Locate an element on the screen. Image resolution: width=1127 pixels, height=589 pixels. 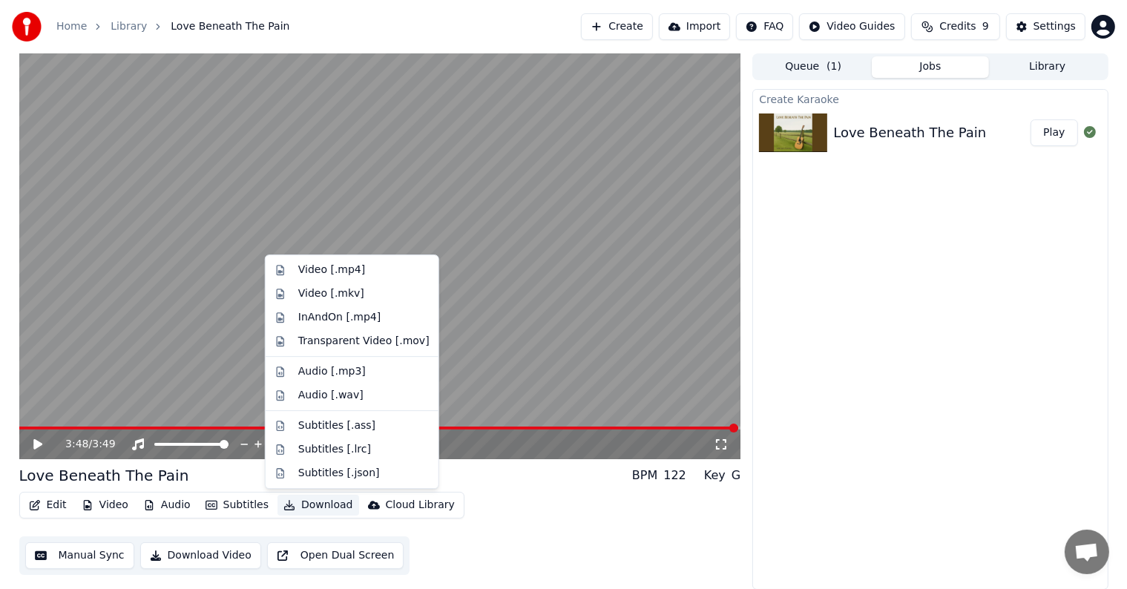
div: BPM is located at coordinates (645, 476).